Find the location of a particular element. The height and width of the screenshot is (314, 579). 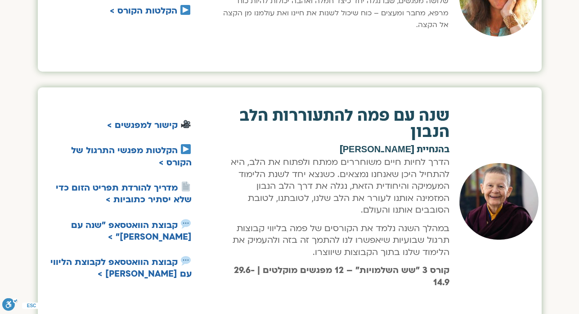

span: קורס 3 "שש השלמויות" – 12 מפגשים מוקלטים | 29.6-14.9 is located at coordinates (342, 276).